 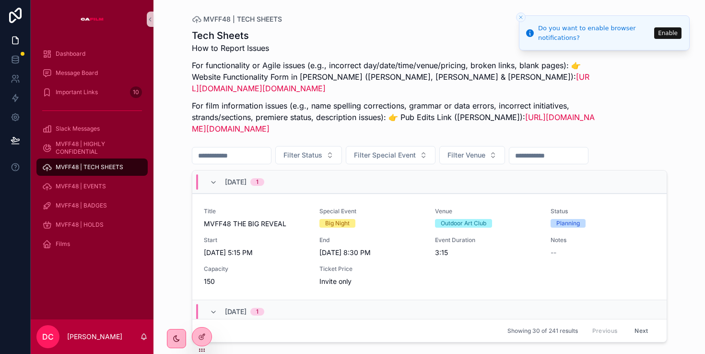 What do you see at coordinates (487, 252) in the screenshot?
I see `span: 3:15` at bounding box center [487, 252].